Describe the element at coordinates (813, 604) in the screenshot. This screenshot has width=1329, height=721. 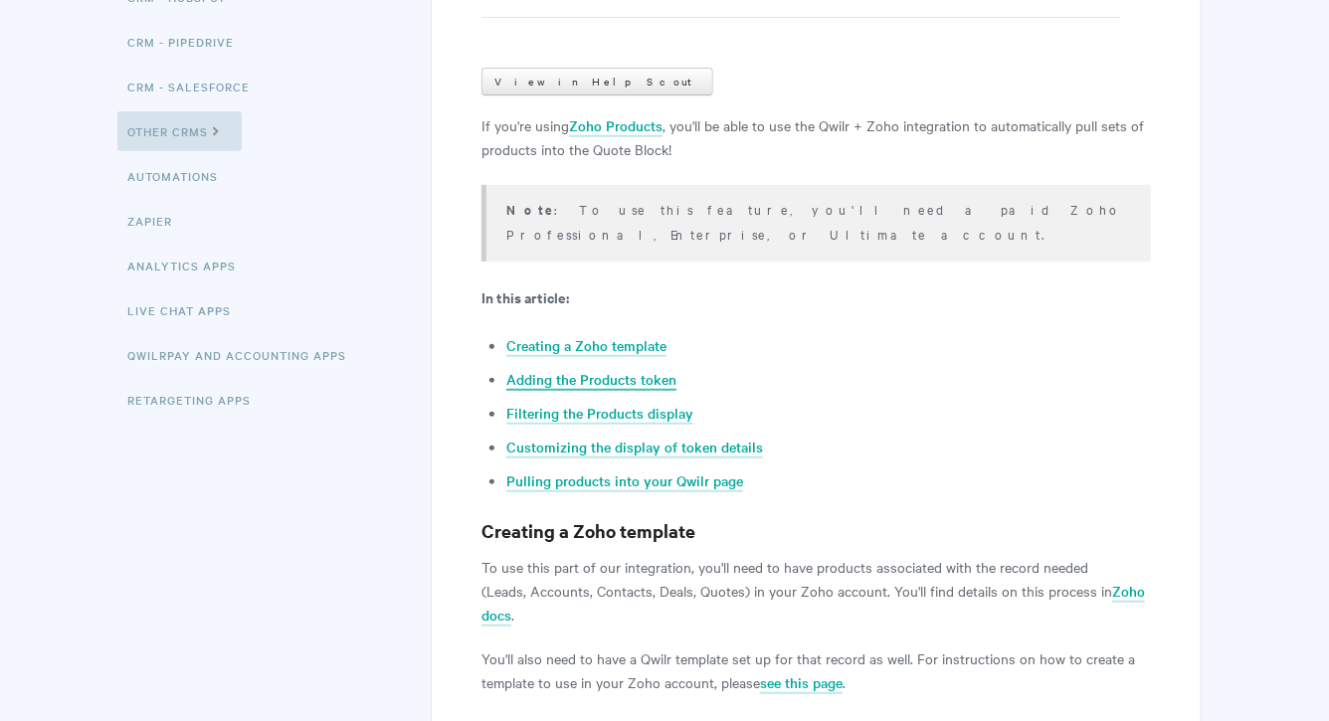
I see `a: Zoho docs` at that location.